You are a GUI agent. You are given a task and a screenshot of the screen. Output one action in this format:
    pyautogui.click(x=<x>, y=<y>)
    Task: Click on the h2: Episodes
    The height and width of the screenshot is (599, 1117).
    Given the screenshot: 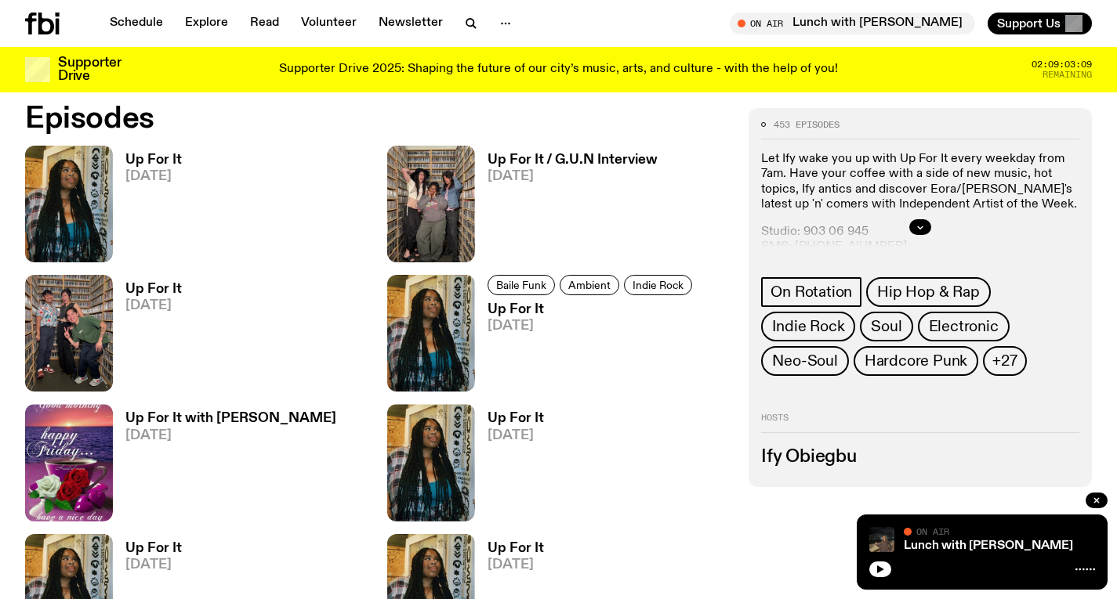 What is the action you would take?
    pyautogui.click(x=377, y=119)
    